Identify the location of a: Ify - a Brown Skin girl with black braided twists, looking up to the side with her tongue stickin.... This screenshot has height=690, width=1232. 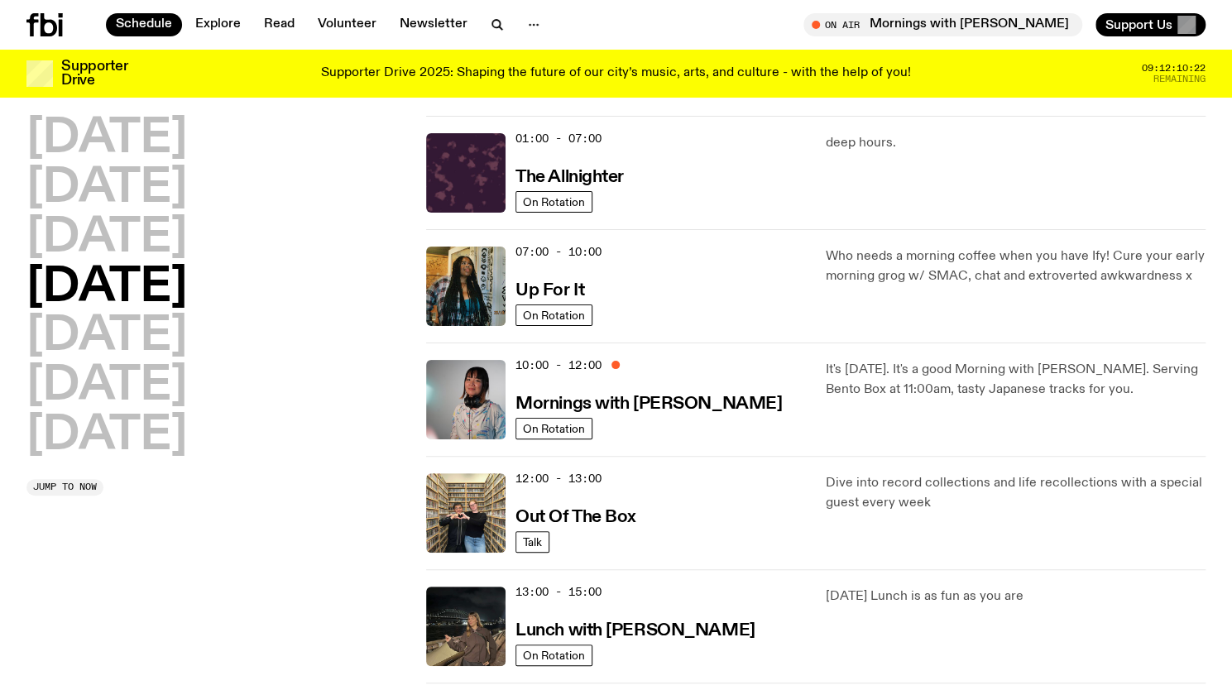
(466, 286).